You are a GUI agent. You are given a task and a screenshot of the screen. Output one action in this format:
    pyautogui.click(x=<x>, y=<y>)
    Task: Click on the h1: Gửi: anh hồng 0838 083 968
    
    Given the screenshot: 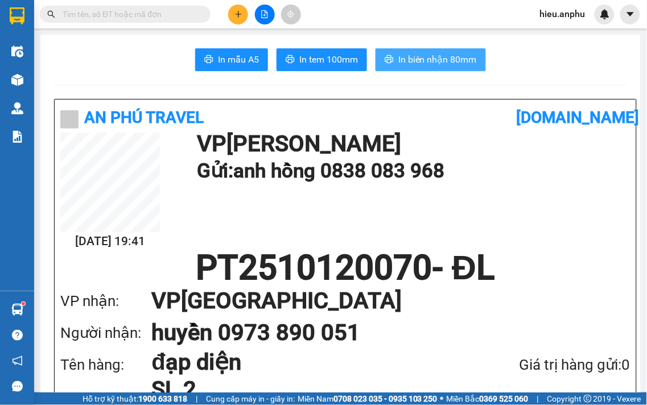 What is the action you would take?
    pyautogui.click(x=411, y=171)
    